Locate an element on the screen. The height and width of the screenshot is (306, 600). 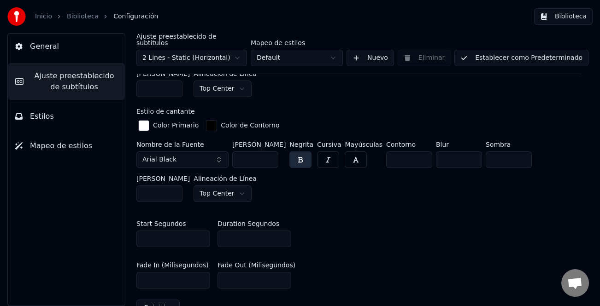
div: Chat abierto is located at coordinates (575, 283).